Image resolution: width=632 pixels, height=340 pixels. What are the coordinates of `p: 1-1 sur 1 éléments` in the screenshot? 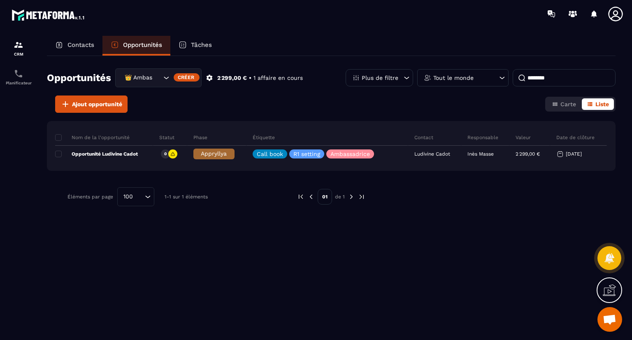 It's located at (186, 197).